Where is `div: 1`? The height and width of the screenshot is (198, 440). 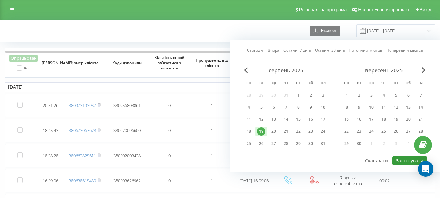
div: 1 is located at coordinates (347, 95).